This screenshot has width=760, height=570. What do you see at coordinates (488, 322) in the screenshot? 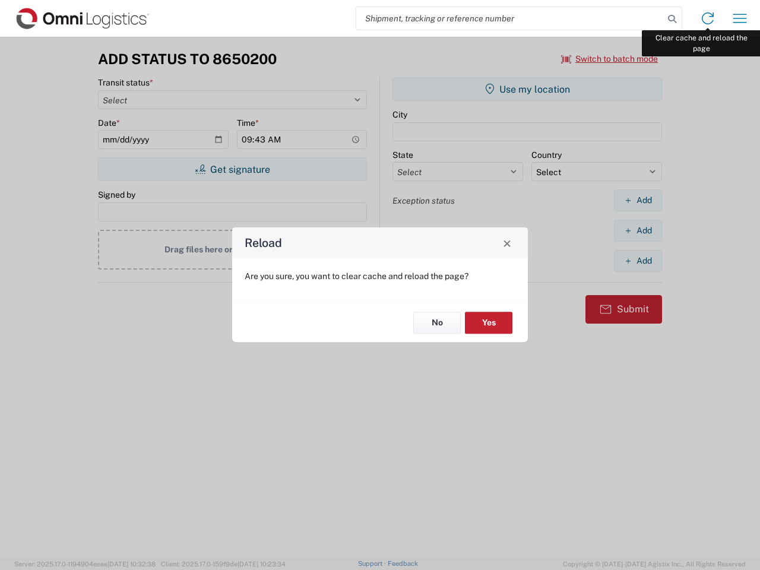
I see `button: Yes` at bounding box center [488, 322].